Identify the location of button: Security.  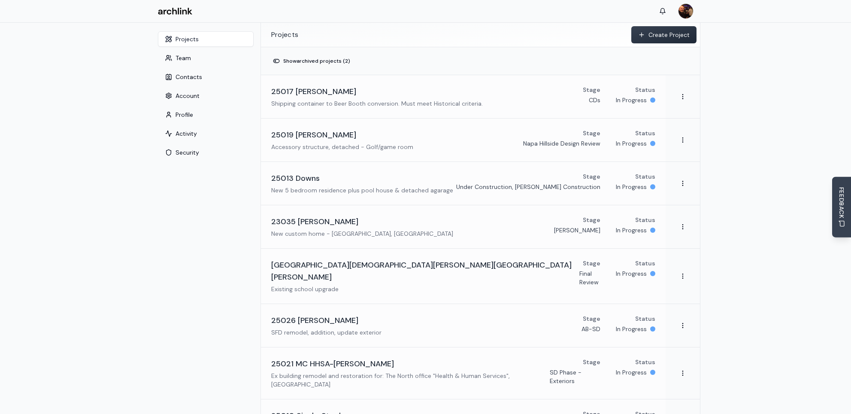
(205, 152).